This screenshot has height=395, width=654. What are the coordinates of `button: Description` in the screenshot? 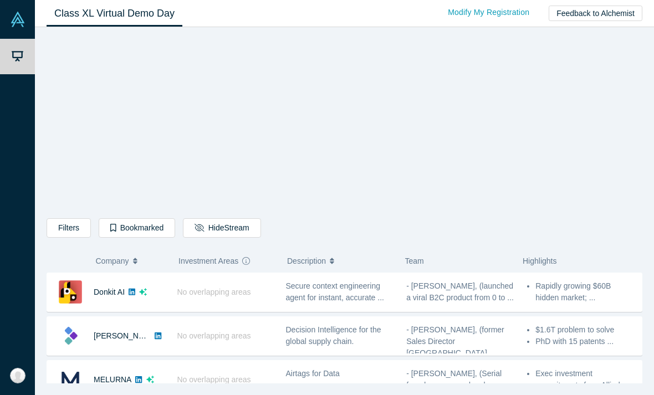 It's located at (340, 261).